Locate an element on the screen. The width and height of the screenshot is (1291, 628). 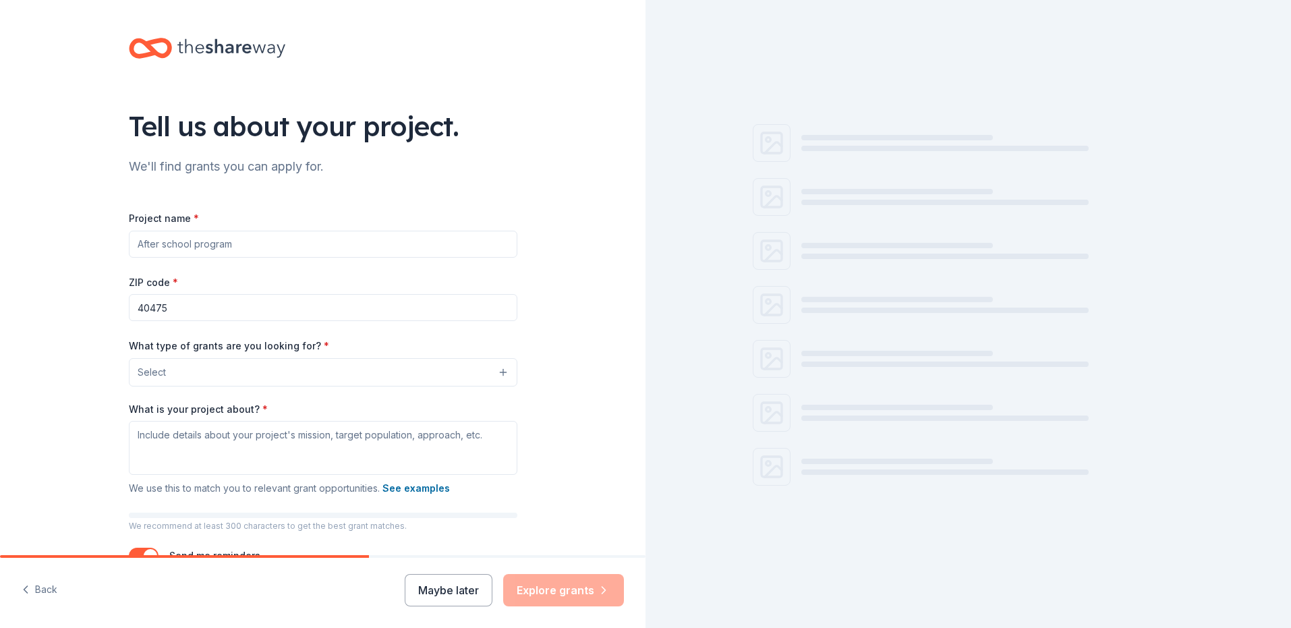
label: What type of grants are you looking for? is located at coordinates (229, 346).